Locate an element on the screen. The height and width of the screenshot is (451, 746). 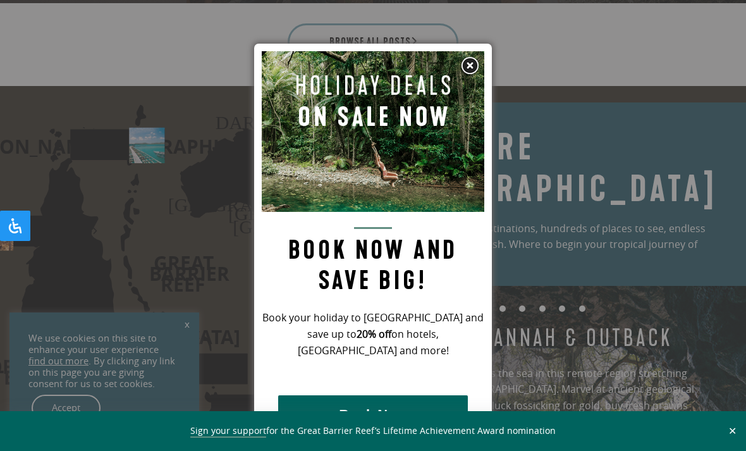
button: Close is located at coordinates (732, 431).